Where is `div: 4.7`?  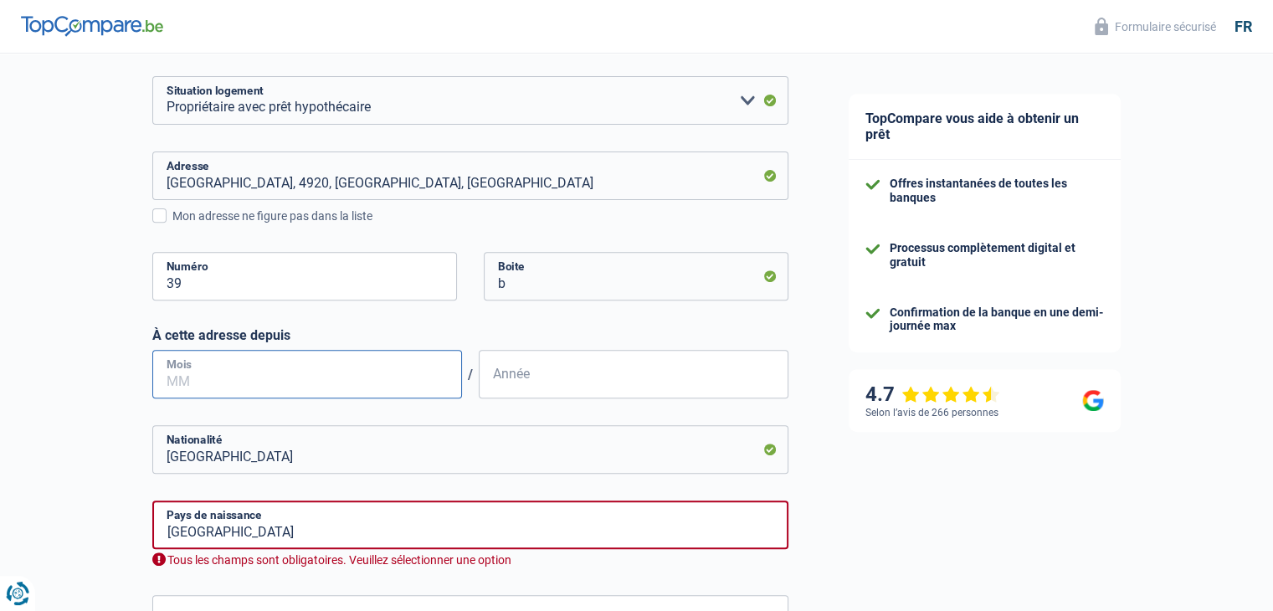
div: 4.7 is located at coordinates (932, 394).